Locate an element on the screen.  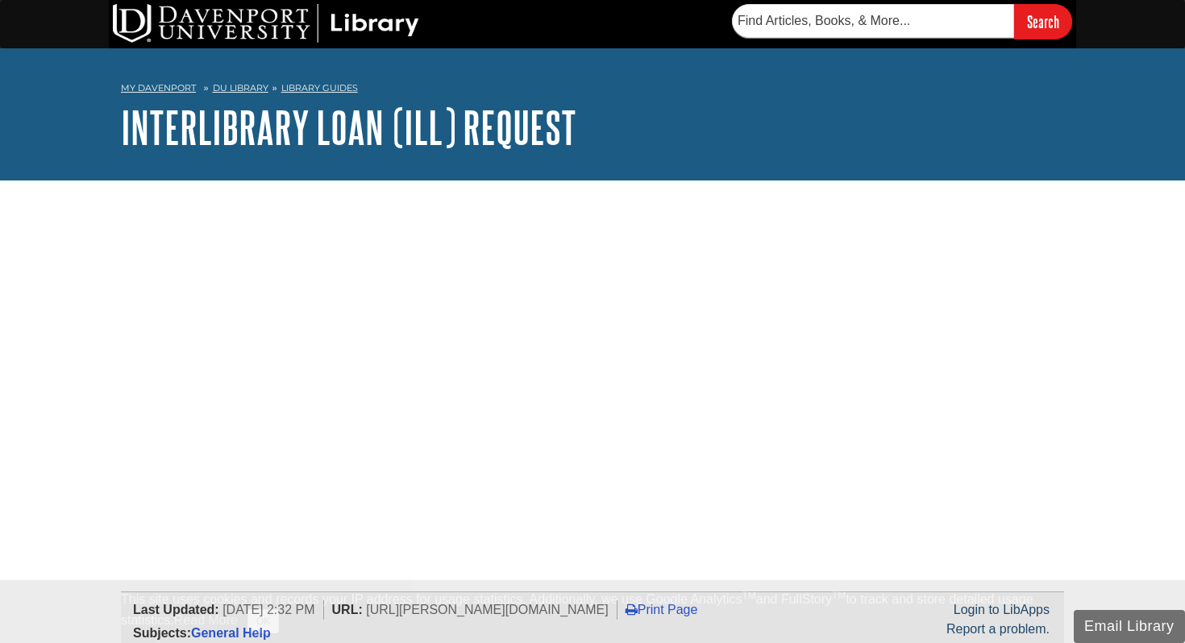
form: Searches DU Library's articles, books, and more is located at coordinates (902, 21).